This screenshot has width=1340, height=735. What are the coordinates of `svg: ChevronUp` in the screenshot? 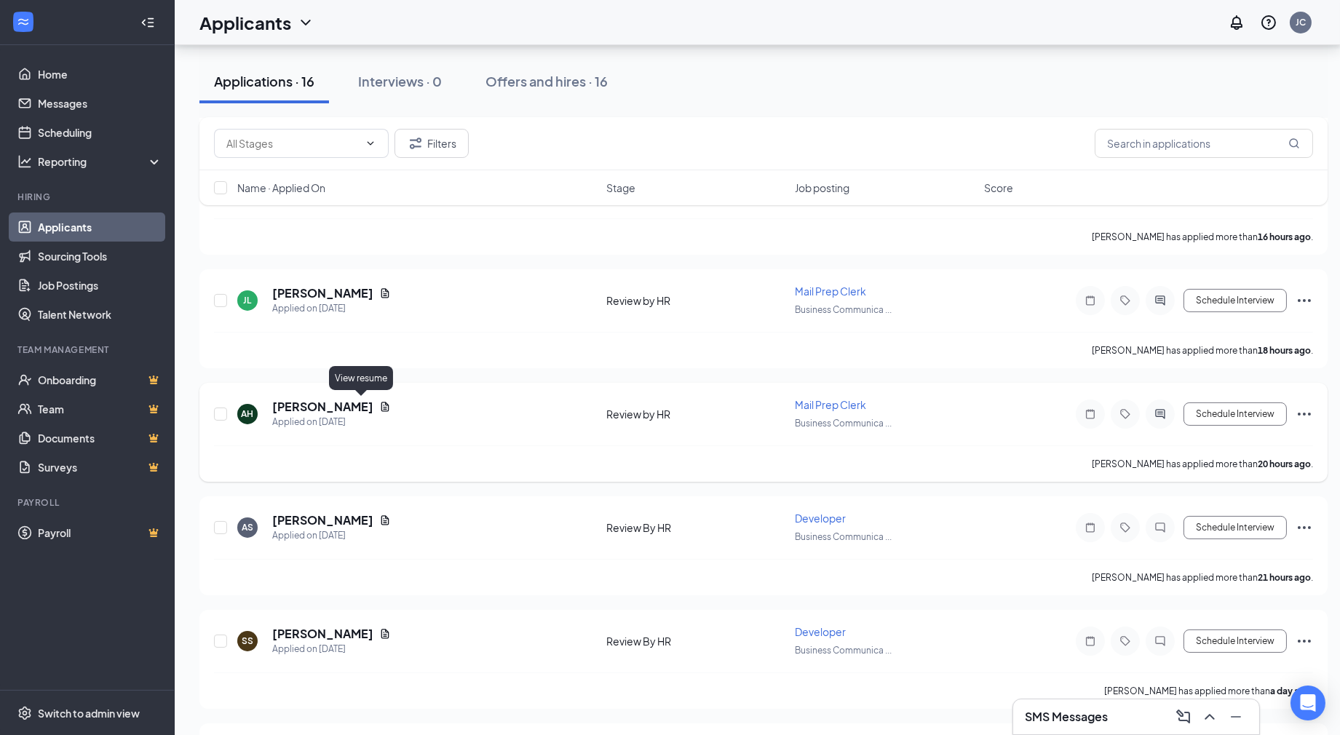 It's located at (1210, 717).